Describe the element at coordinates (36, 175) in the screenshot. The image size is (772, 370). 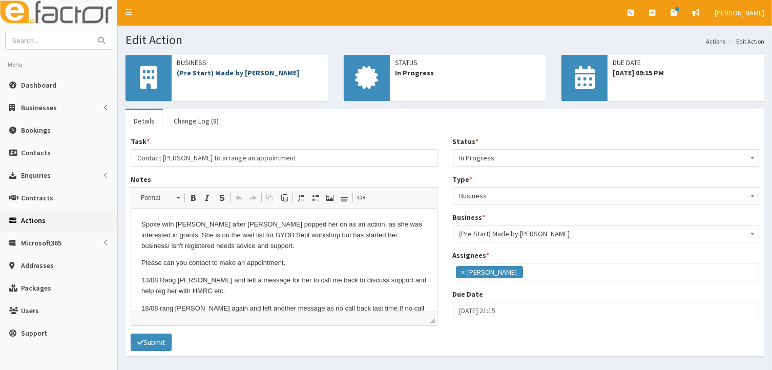
I see `span: Enquiries` at that location.